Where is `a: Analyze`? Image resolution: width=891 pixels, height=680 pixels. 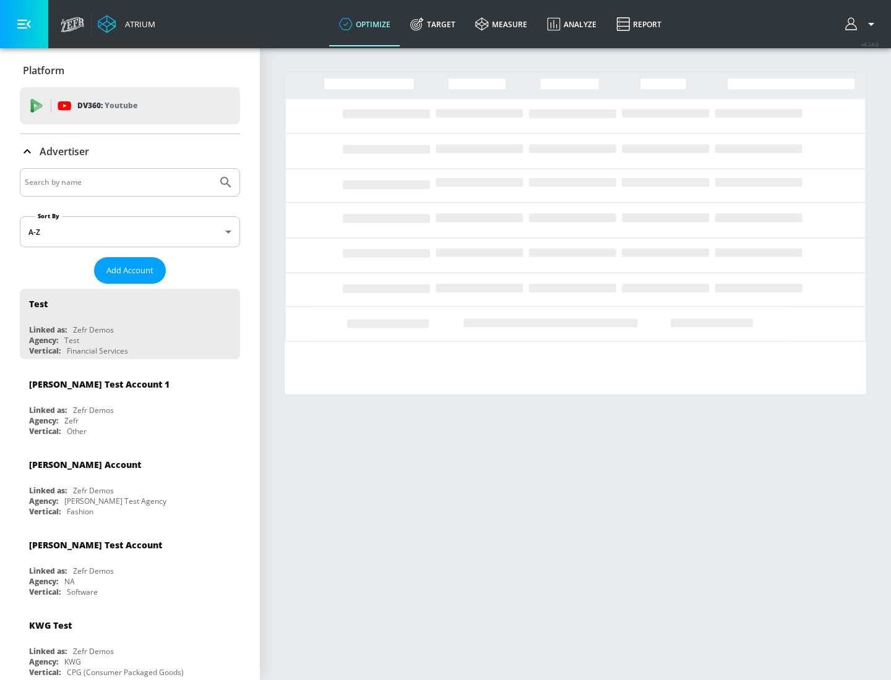 a: Analyze is located at coordinates (571, 24).